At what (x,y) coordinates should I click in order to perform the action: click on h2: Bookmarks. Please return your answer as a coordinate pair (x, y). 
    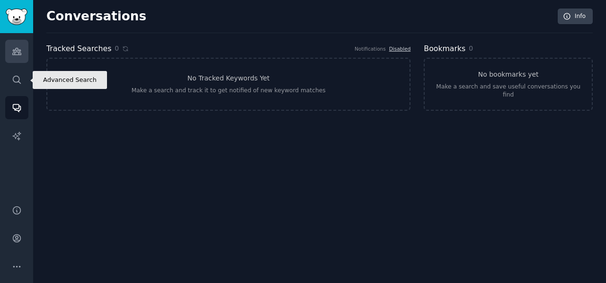
    Looking at the image, I should click on (444, 49).